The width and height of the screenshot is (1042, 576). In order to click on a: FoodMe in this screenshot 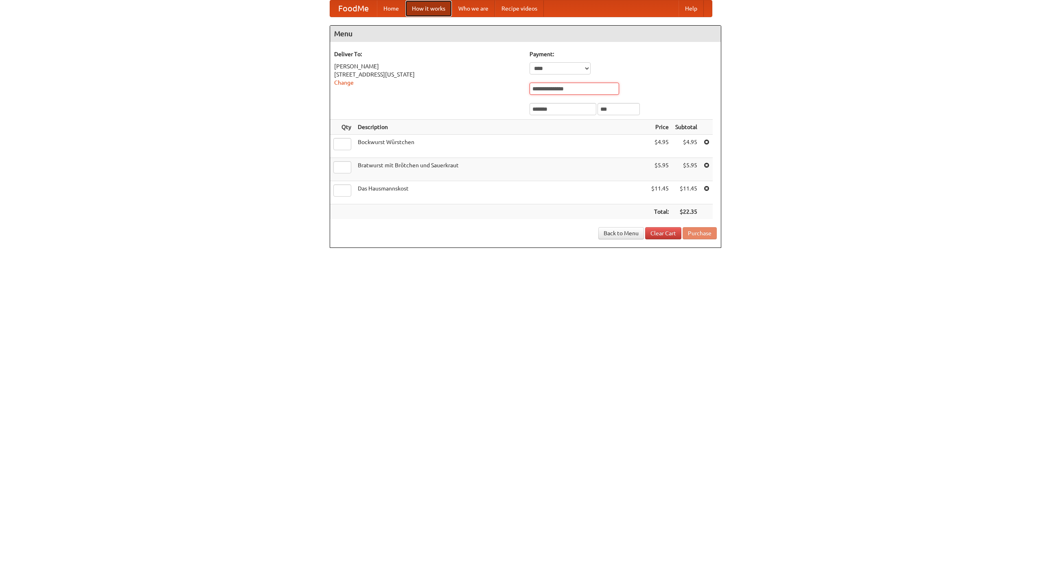, I will do `click(353, 9)`.